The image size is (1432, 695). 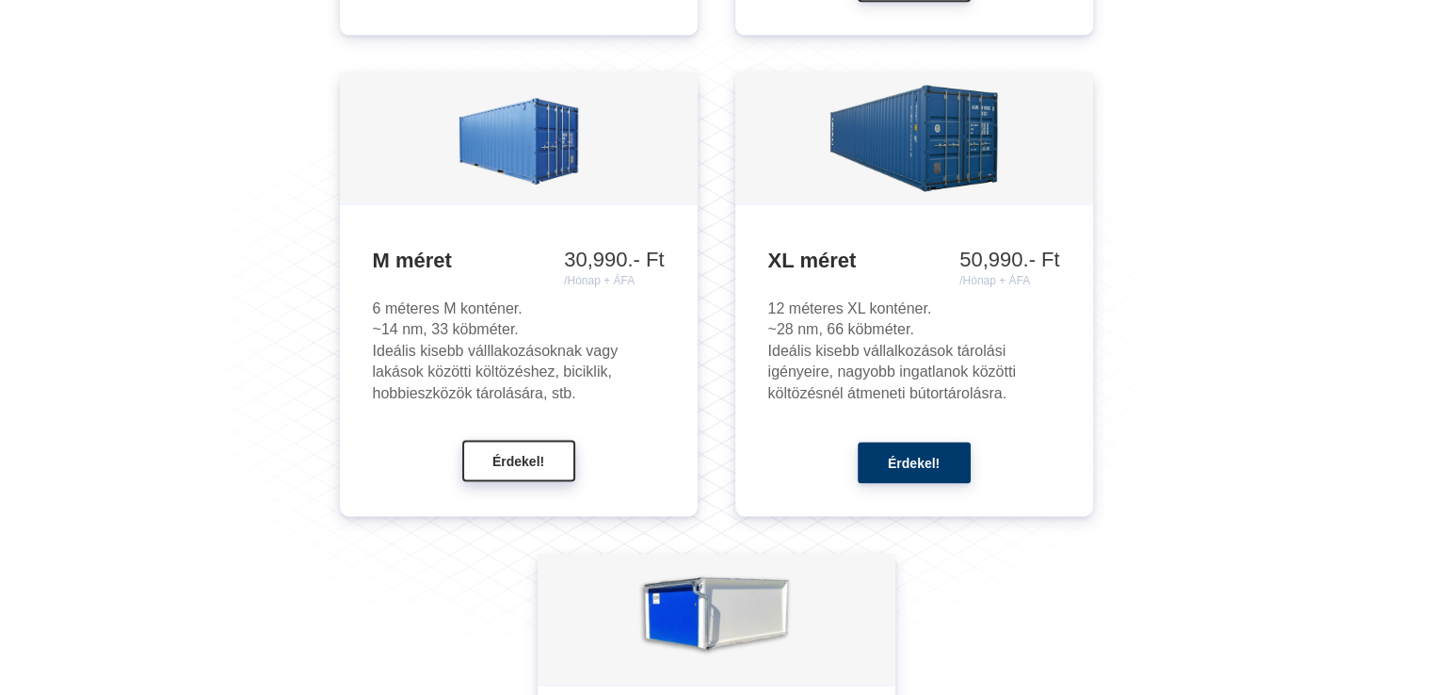 I want to click on div: 30,990.- Ft, so click(x=614, y=267).